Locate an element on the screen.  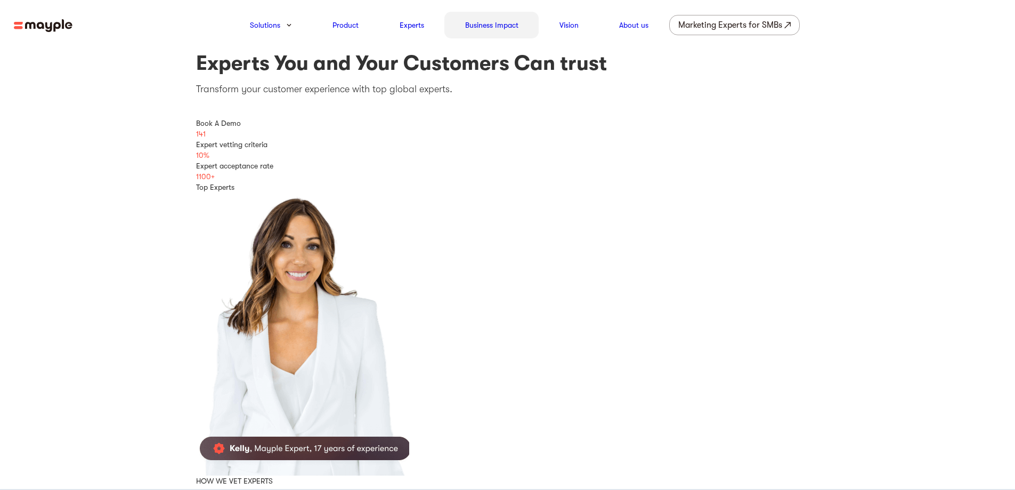
a: About us is located at coordinates (633, 25).